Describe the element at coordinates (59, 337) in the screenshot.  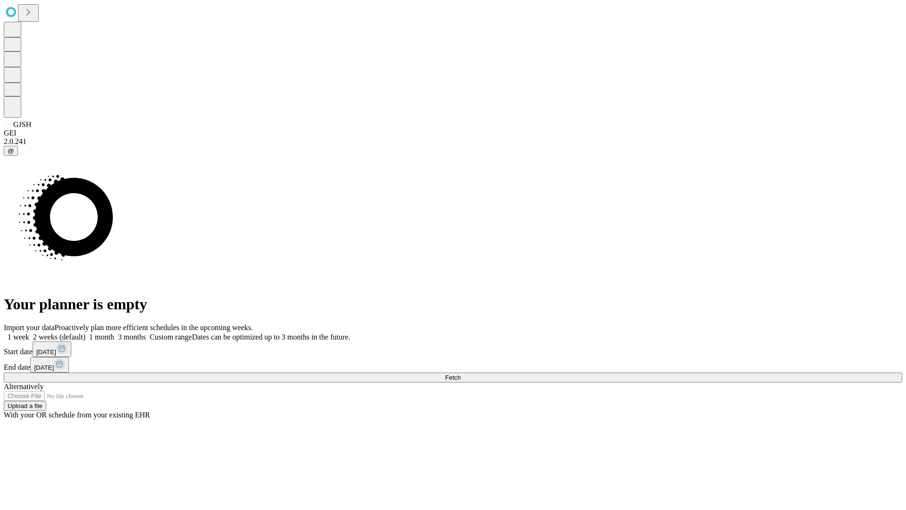
I see `span: 2 weeks (default)` at that location.